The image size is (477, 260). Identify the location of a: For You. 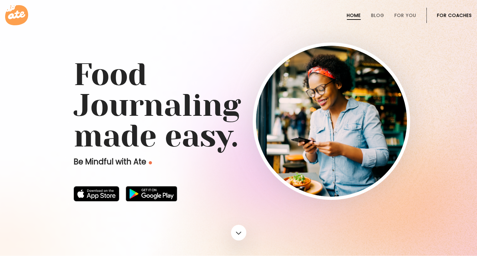
(405, 15).